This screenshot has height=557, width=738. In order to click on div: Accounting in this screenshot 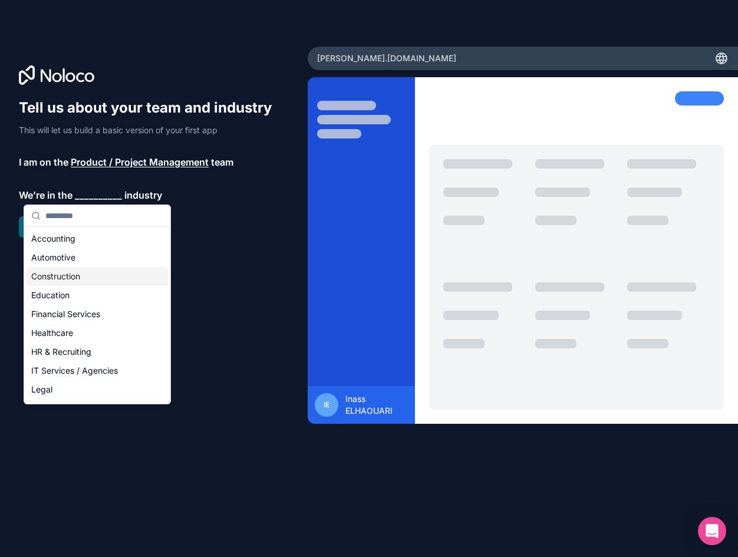, I will do `click(97, 239)`.